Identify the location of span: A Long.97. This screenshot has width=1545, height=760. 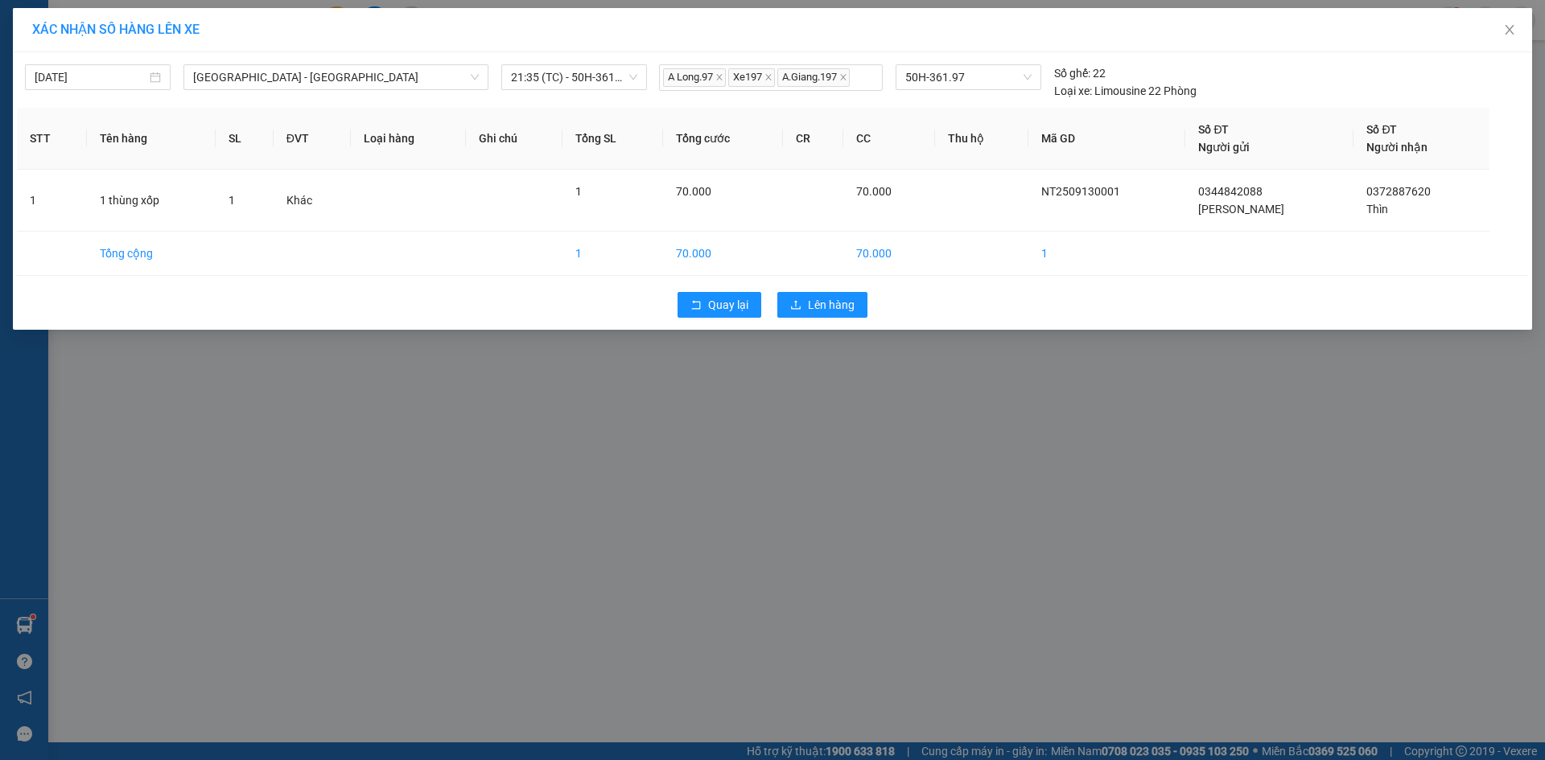
(694, 77).